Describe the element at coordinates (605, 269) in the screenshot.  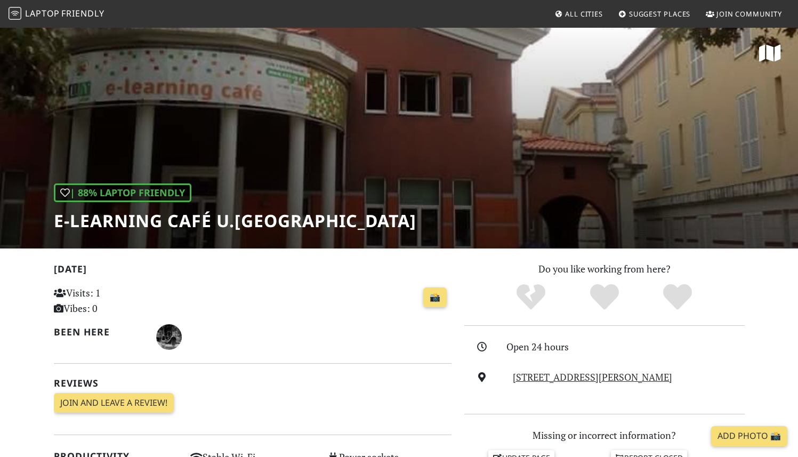
I see `p: Do you like working from here?` at that location.